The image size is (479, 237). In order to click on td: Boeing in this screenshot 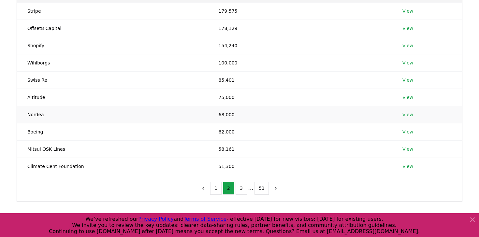, I will do `click(113, 132)`.